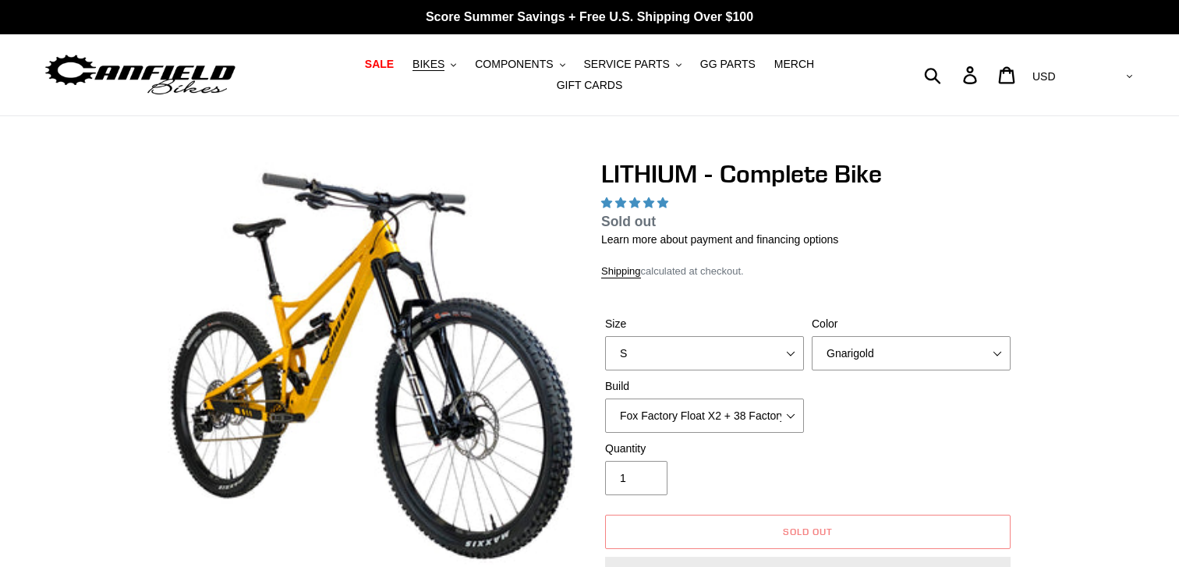 The width and height of the screenshot is (1179, 567). What do you see at coordinates (514, 64) in the screenshot?
I see `span: COMPONENTS` at bounding box center [514, 64].